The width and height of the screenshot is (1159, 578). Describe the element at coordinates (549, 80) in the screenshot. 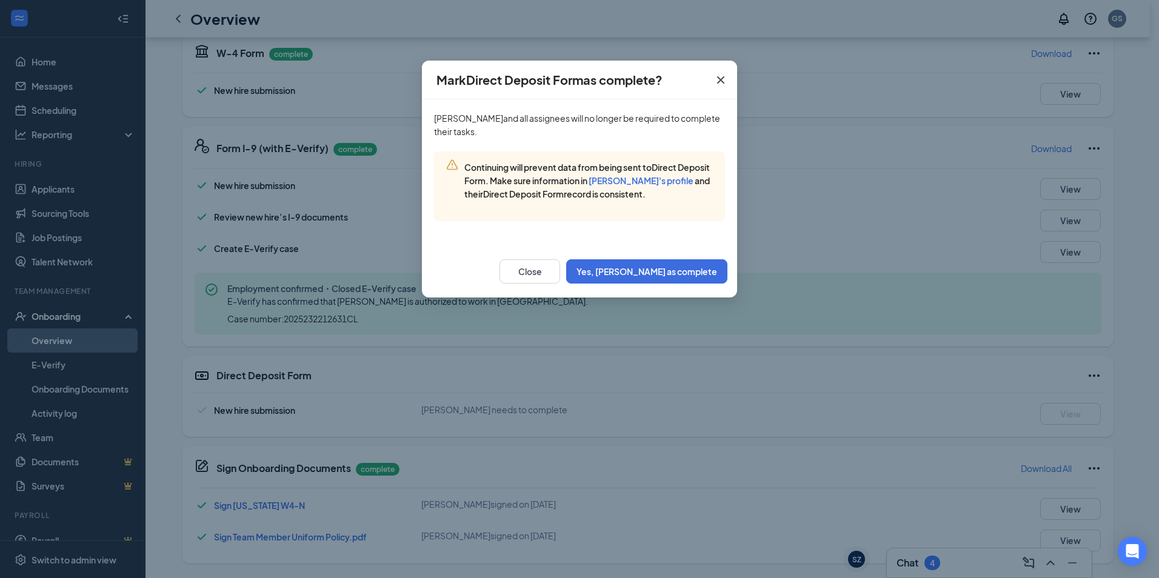

I see `h4: Mark Direct Deposit Form as complete?` at that location.